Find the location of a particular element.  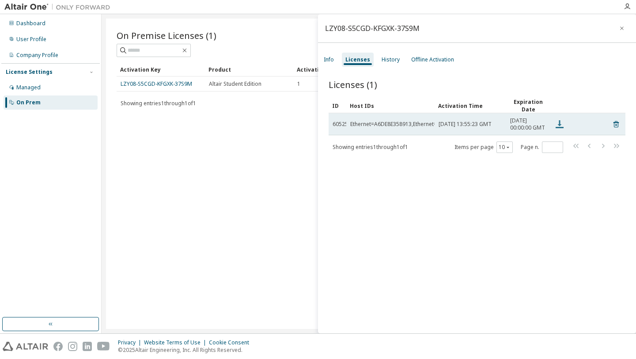

img: linkedin.svg is located at coordinates (87, 346).